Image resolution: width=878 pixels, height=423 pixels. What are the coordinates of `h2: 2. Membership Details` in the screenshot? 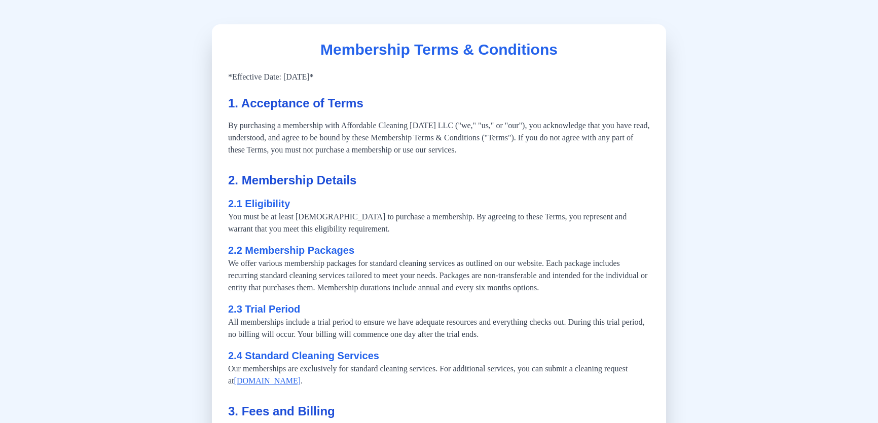 It's located at (439, 180).